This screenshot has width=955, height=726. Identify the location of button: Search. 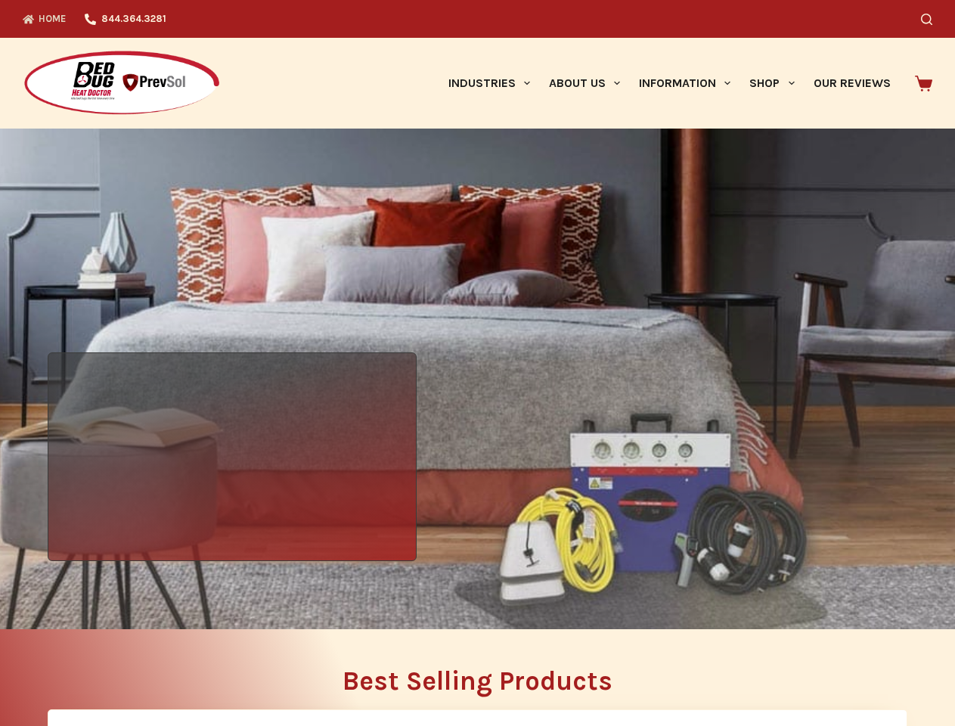
(927, 19).